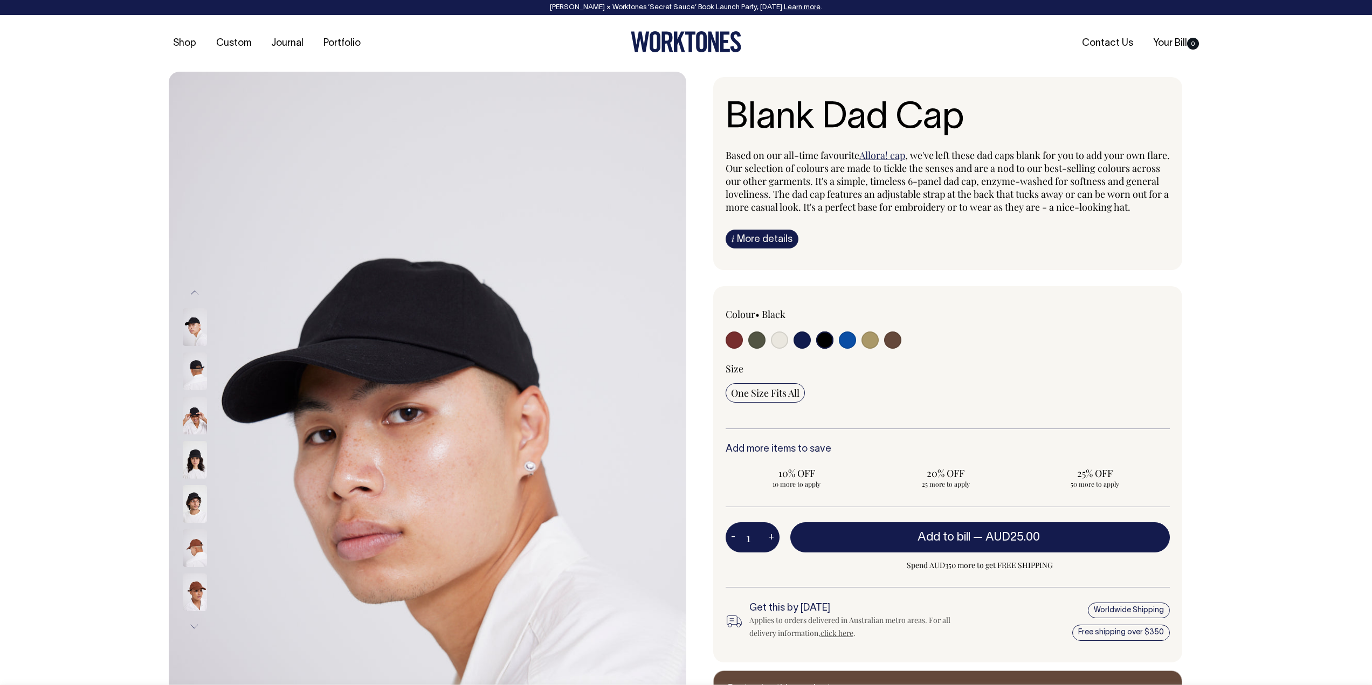  I want to click on span: 20% OFF, so click(946, 473).